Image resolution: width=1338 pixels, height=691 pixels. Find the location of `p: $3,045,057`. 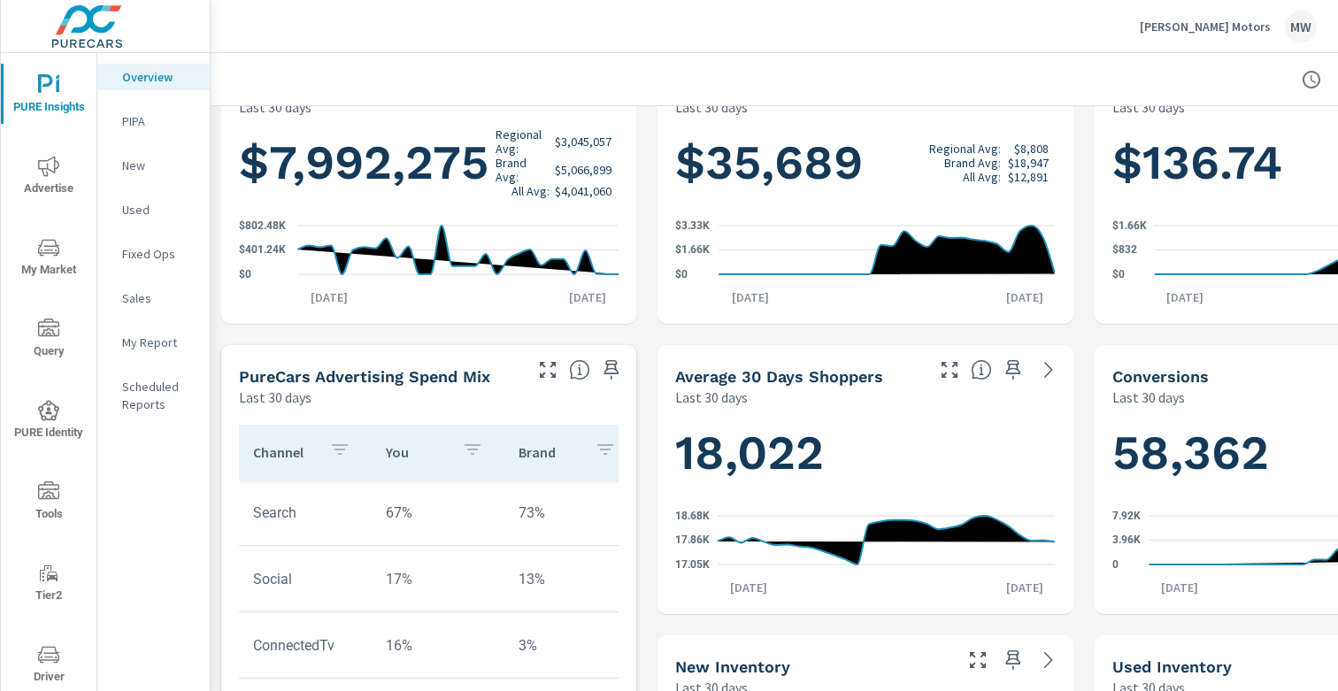

p: $3,045,057 is located at coordinates (583, 142).